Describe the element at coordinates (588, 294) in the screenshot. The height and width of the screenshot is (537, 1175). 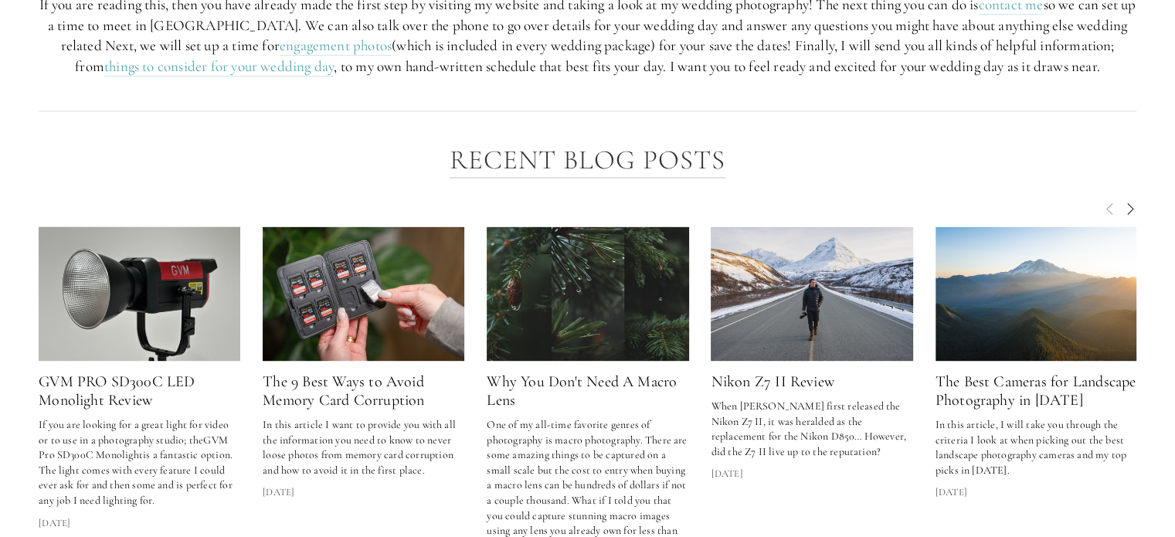
I see `img: Why You Don't Need A Macro Lens` at that location.